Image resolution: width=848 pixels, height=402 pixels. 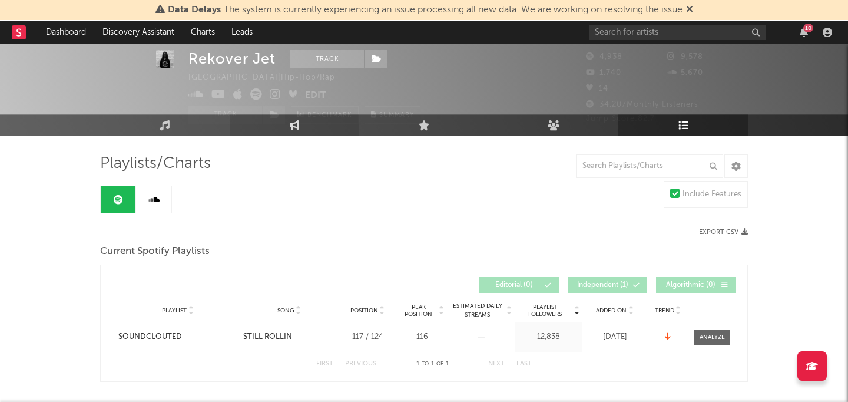 What do you see at coordinates (808, 28) in the screenshot?
I see `div: 10` at bounding box center [808, 28].